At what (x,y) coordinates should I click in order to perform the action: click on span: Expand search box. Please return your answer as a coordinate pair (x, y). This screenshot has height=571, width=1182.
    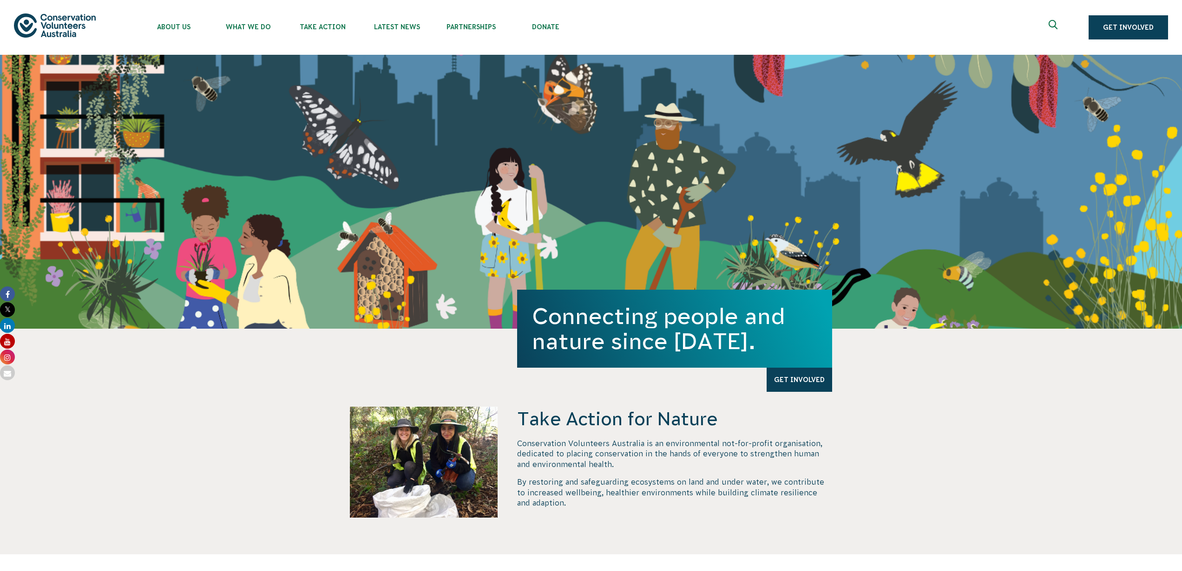
    Looking at the image, I should click on (1054, 27).